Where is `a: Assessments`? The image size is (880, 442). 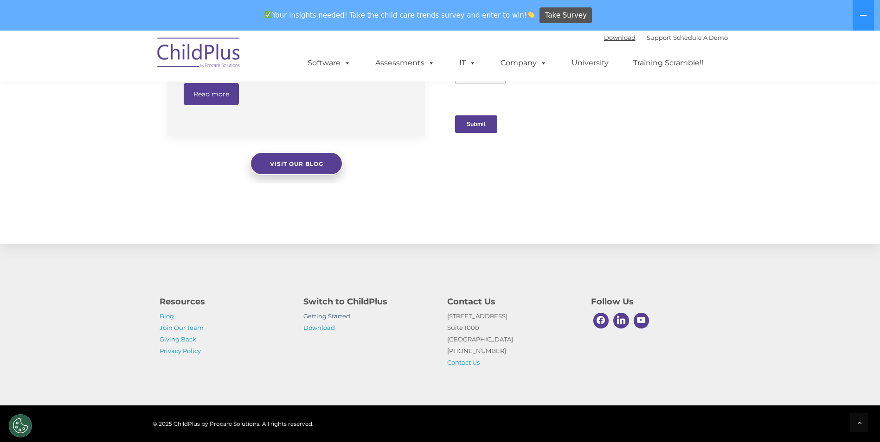 a: Assessments is located at coordinates (405, 63).